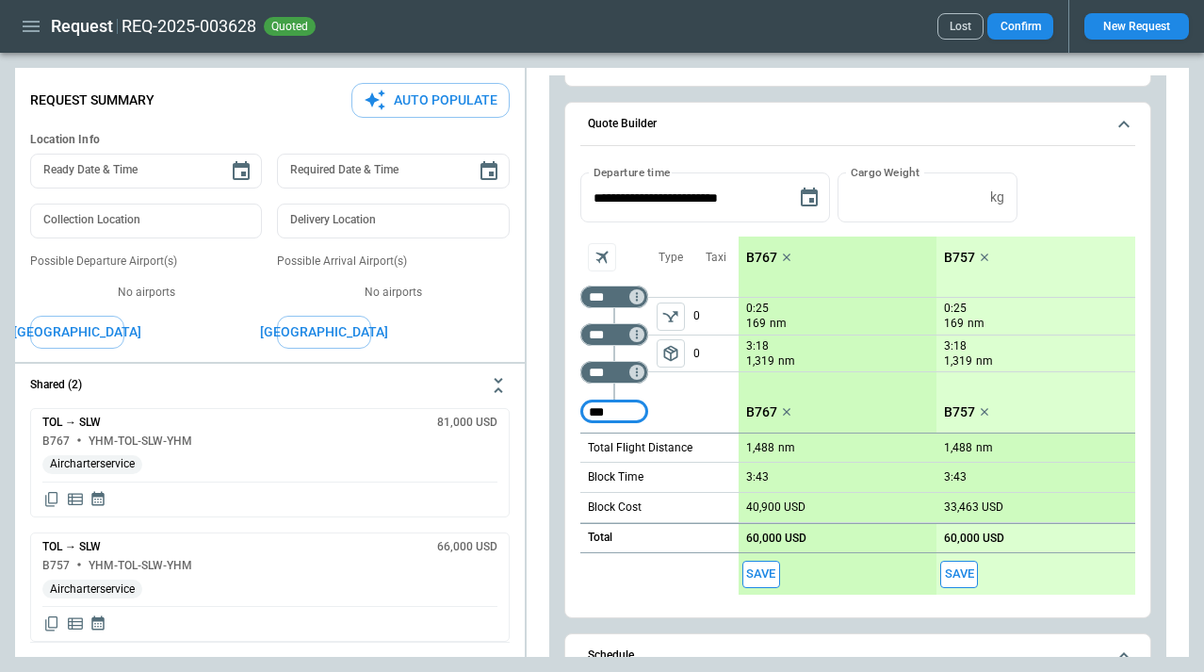 The image size is (1204, 672). Describe the element at coordinates (56, 565) in the screenshot. I see `h6: B757` at that location.